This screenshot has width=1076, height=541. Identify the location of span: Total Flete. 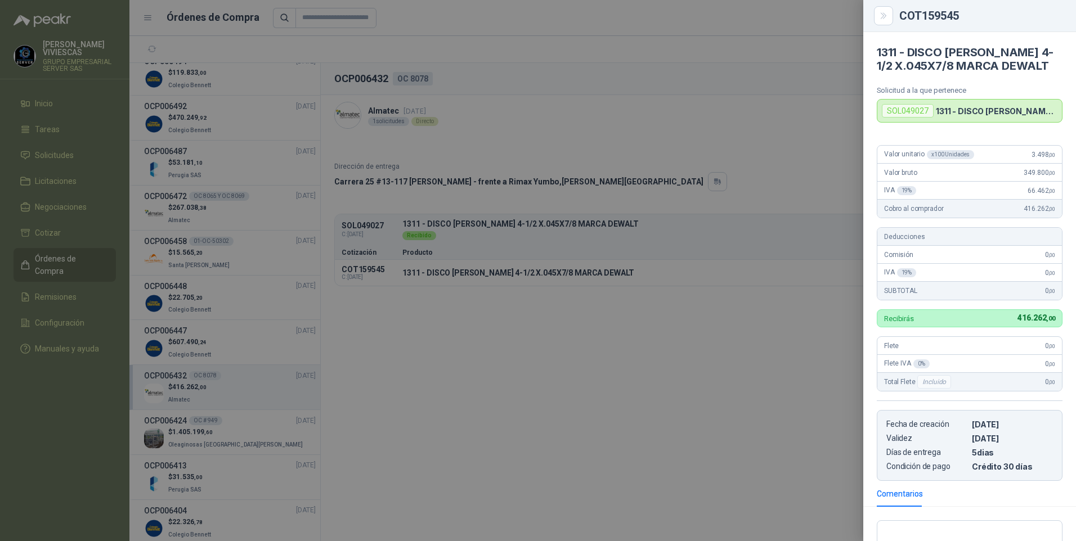
(918, 382).